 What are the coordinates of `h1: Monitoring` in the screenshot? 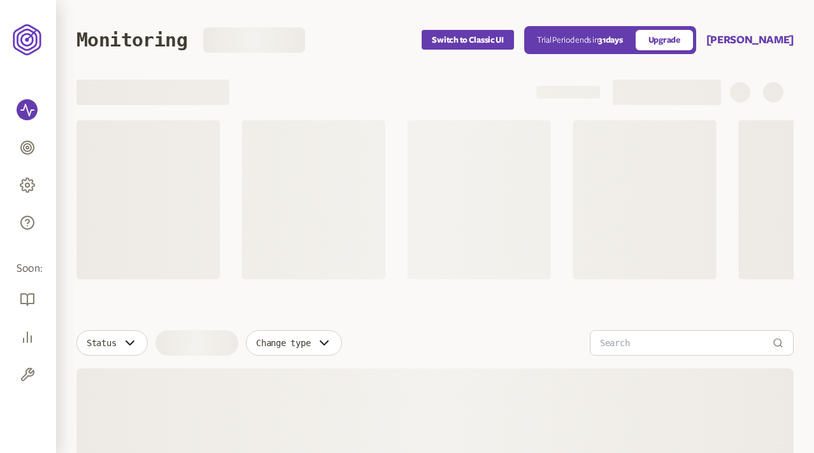 It's located at (132, 39).